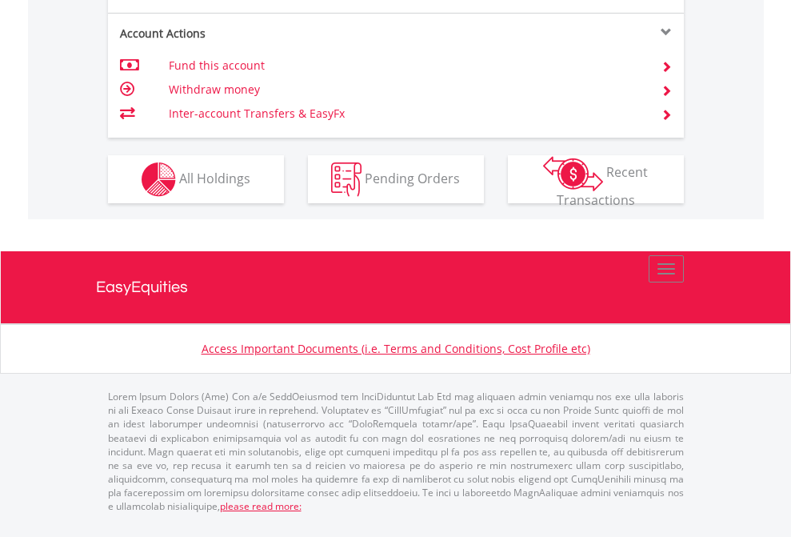  Describe the element at coordinates (405, 90) in the screenshot. I see `td: Withdraw money` at that location.